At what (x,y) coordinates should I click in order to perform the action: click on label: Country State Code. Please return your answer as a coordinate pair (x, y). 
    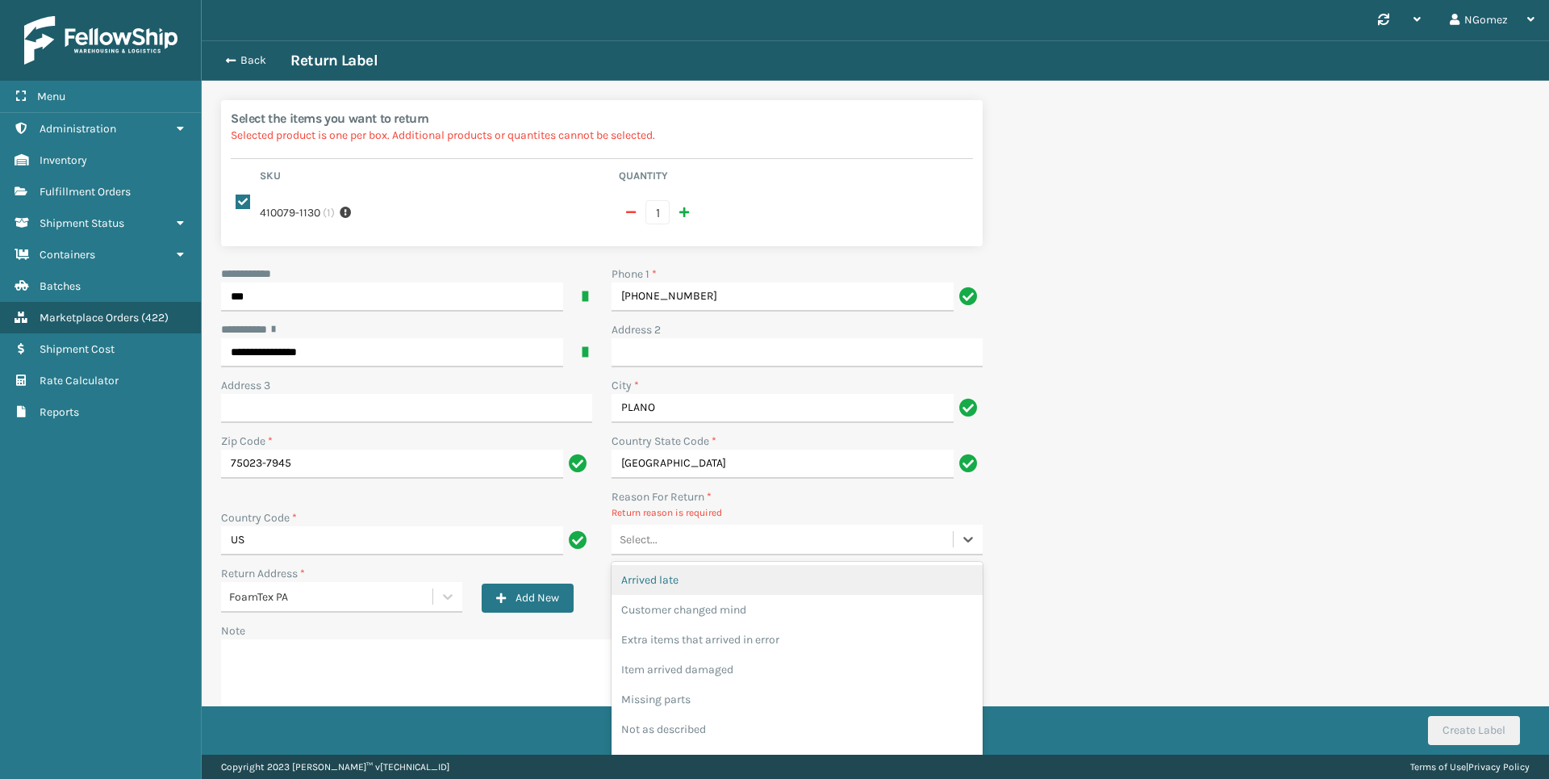
    Looking at the image, I should click on (664, 441).